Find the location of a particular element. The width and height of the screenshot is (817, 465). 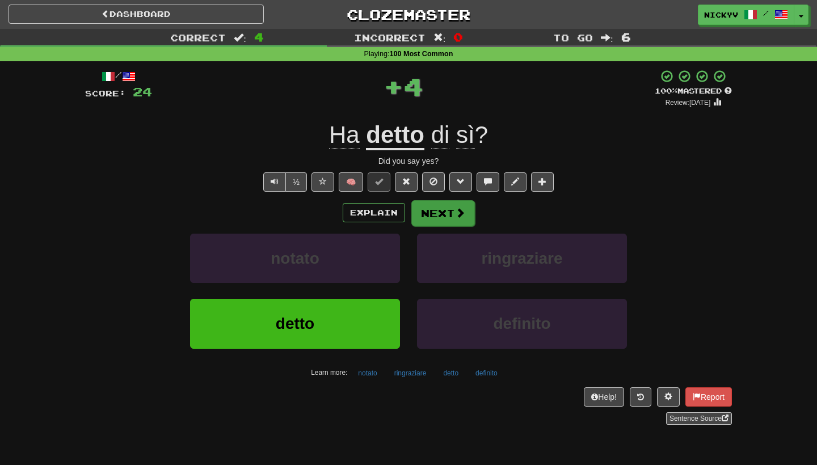

span: definito is located at coordinates (521, 323).